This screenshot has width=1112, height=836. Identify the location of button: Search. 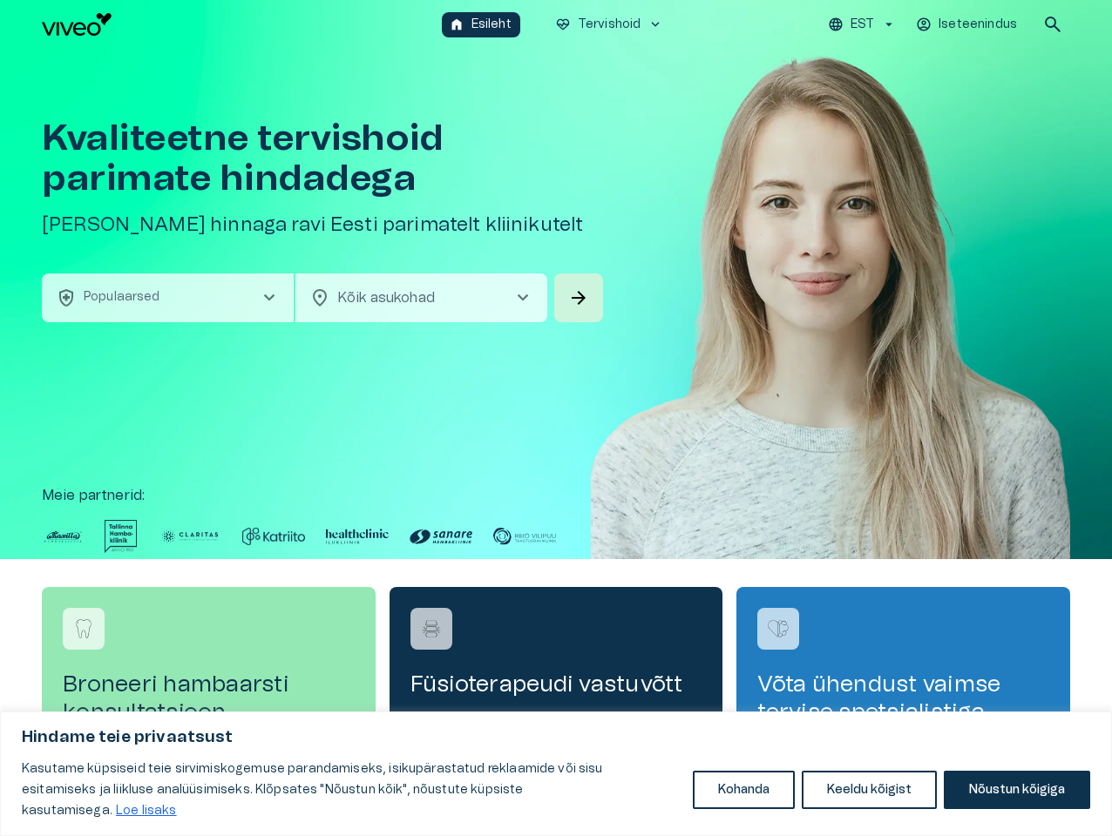
(579, 298).